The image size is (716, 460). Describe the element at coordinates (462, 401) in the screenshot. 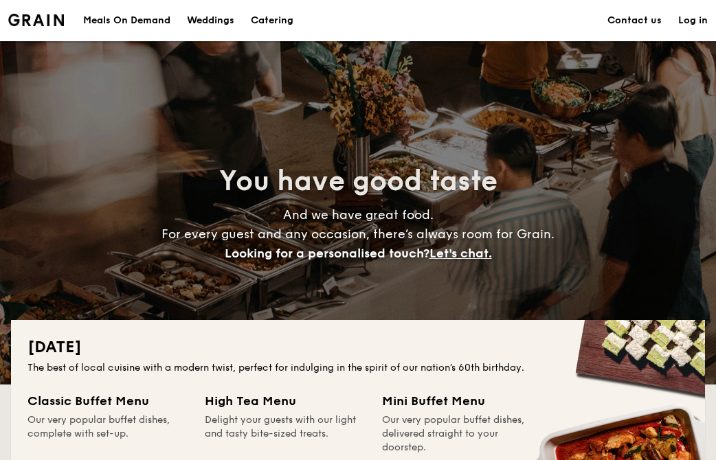

I see `div: Mini Buffet Menu` at that location.